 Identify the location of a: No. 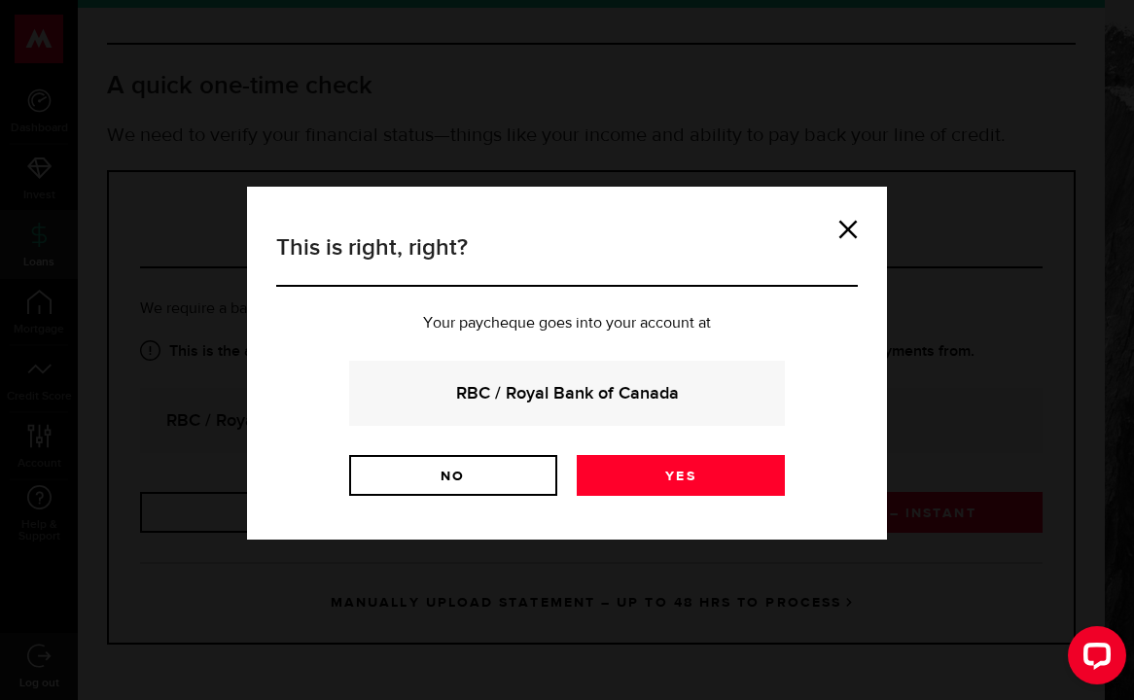
(453, 476).